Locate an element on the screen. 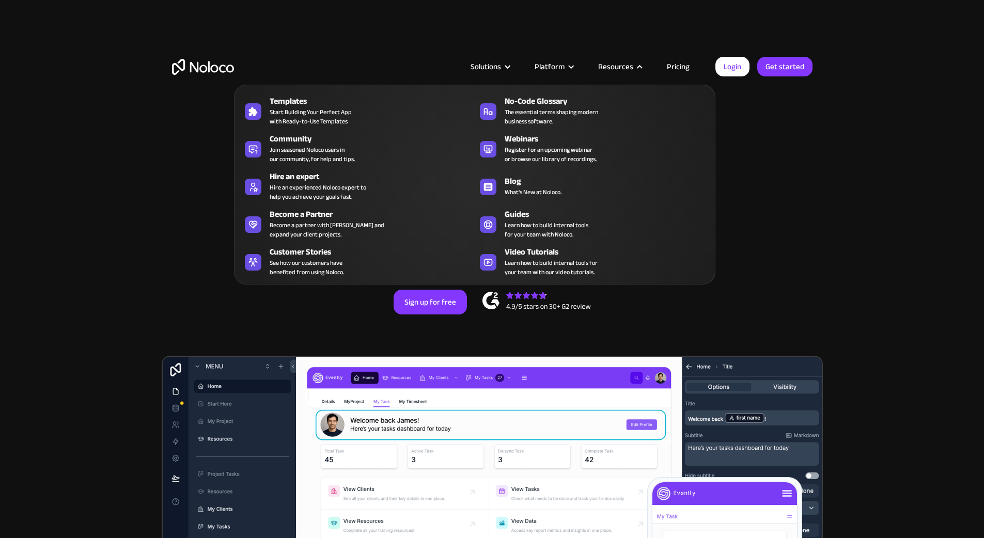 The width and height of the screenshot is (984, 538). a: TemplatesStart Building Your Perfect Appwith Ready-to-Use Templates is located at coordinates (357, 111).